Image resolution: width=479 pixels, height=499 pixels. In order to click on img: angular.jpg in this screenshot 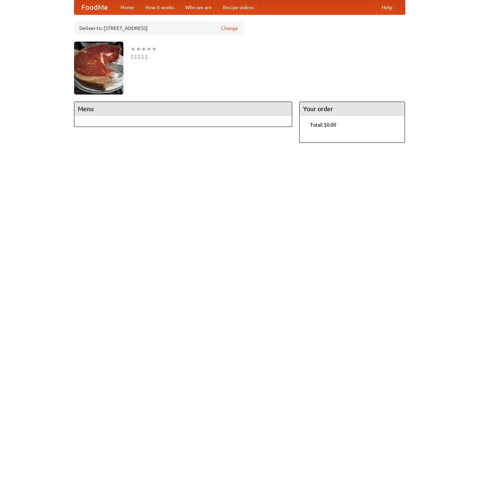, I will do `click(99, 68)`.